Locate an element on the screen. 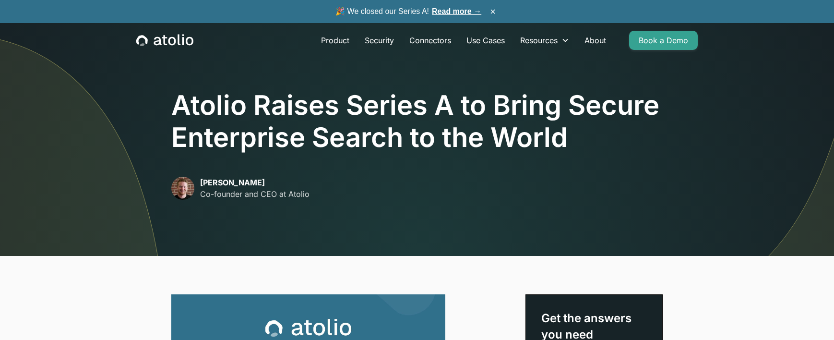 Image resolution: width=834 pixels, height=340 pixels. a: Use Cases is located at coordinates (486, 40).